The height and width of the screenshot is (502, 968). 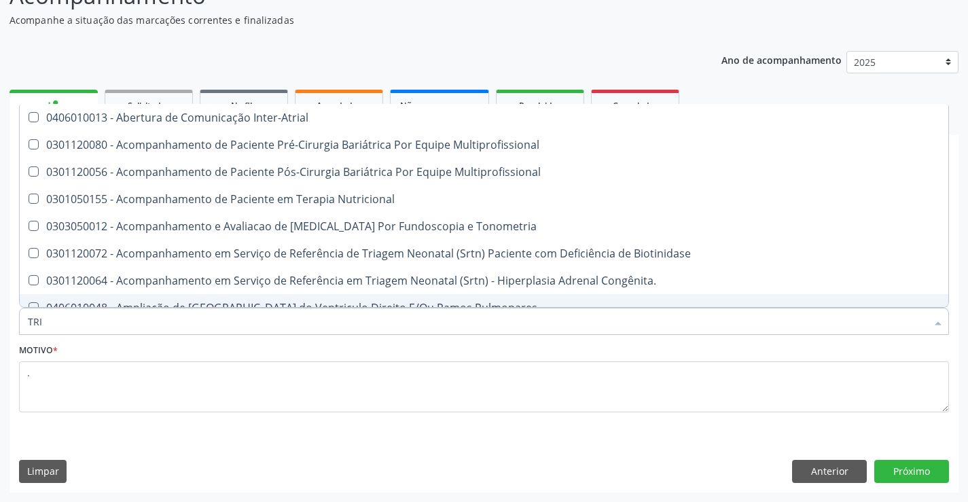 I want to click on label: Motivo, so click(x=38, y=351).